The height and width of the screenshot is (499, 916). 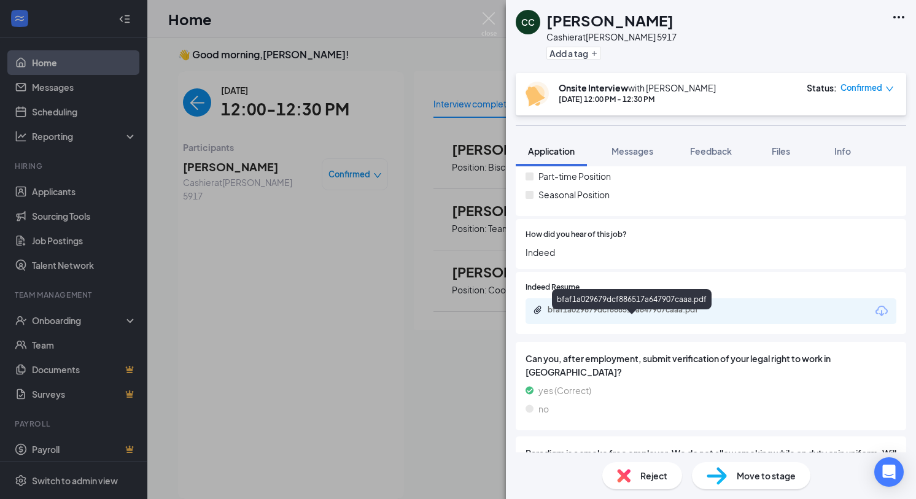 What do you see at coordinates (899, 17) in the screenshot?
I see `svg: Ellipses` at bounding box center [899, 17].